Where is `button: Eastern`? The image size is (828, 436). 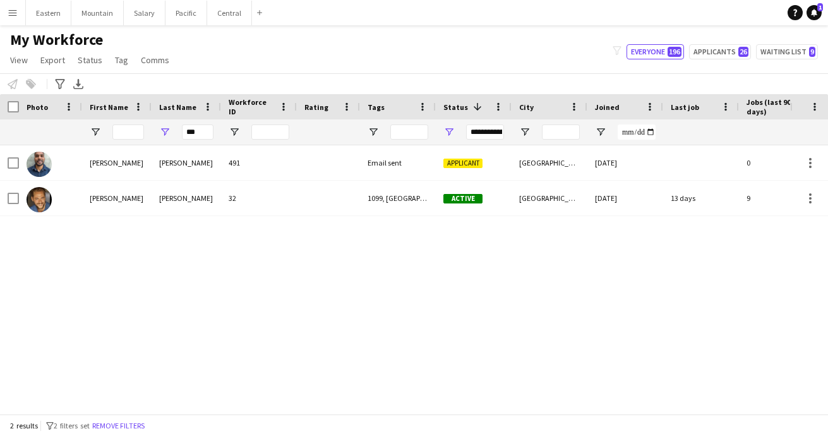
button: Eastern is located at coordinates (49, 13).